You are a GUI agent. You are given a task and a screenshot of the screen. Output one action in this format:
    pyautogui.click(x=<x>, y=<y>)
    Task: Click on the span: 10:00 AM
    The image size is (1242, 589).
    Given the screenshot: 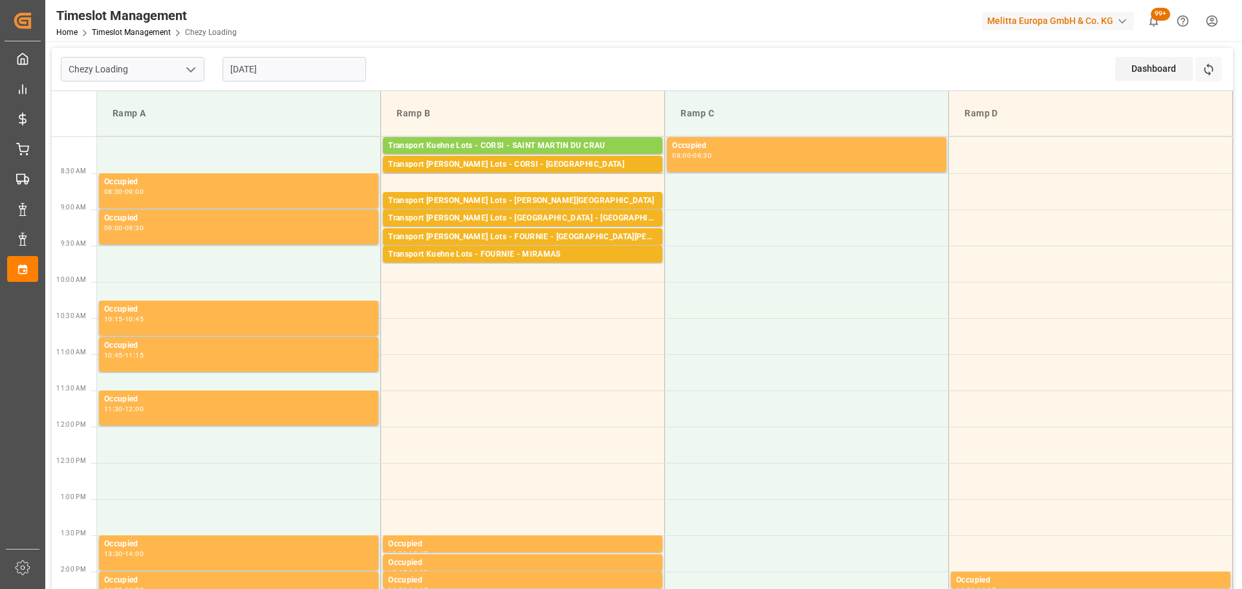 What is the action you would take?
    pyautogui.click(x=71, y=279)
    